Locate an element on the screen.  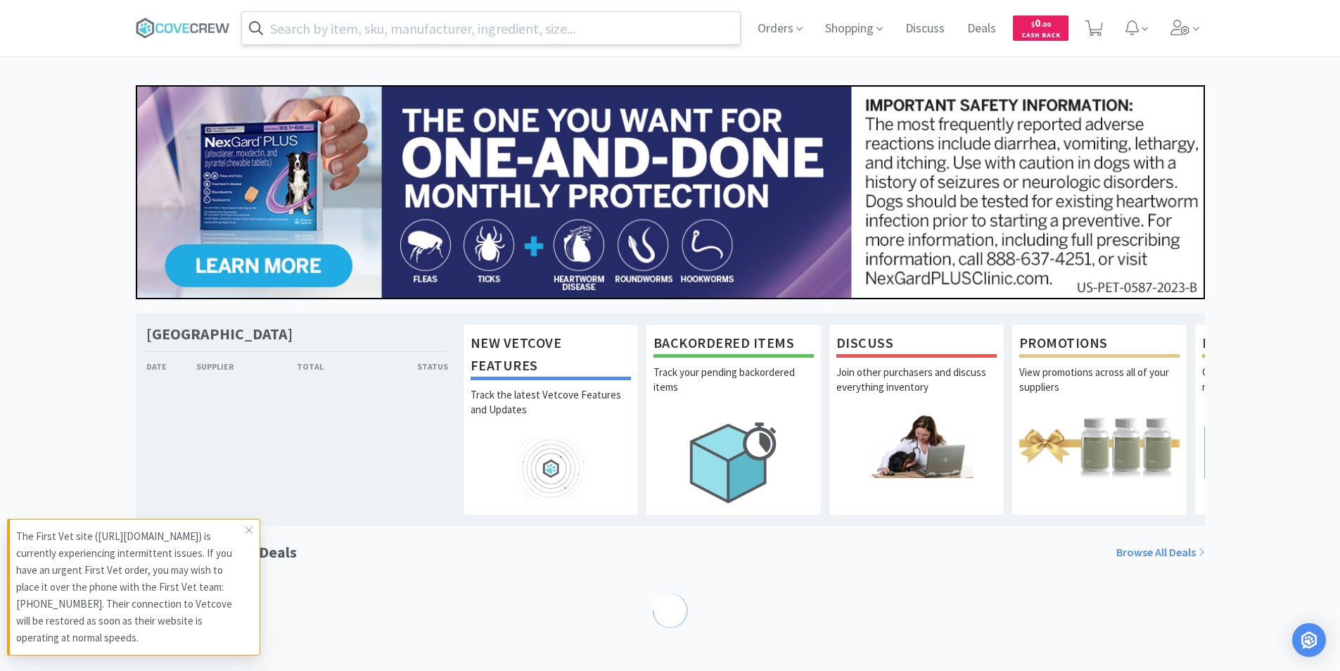
span: . 00 is located at coordinates (1046, 24).